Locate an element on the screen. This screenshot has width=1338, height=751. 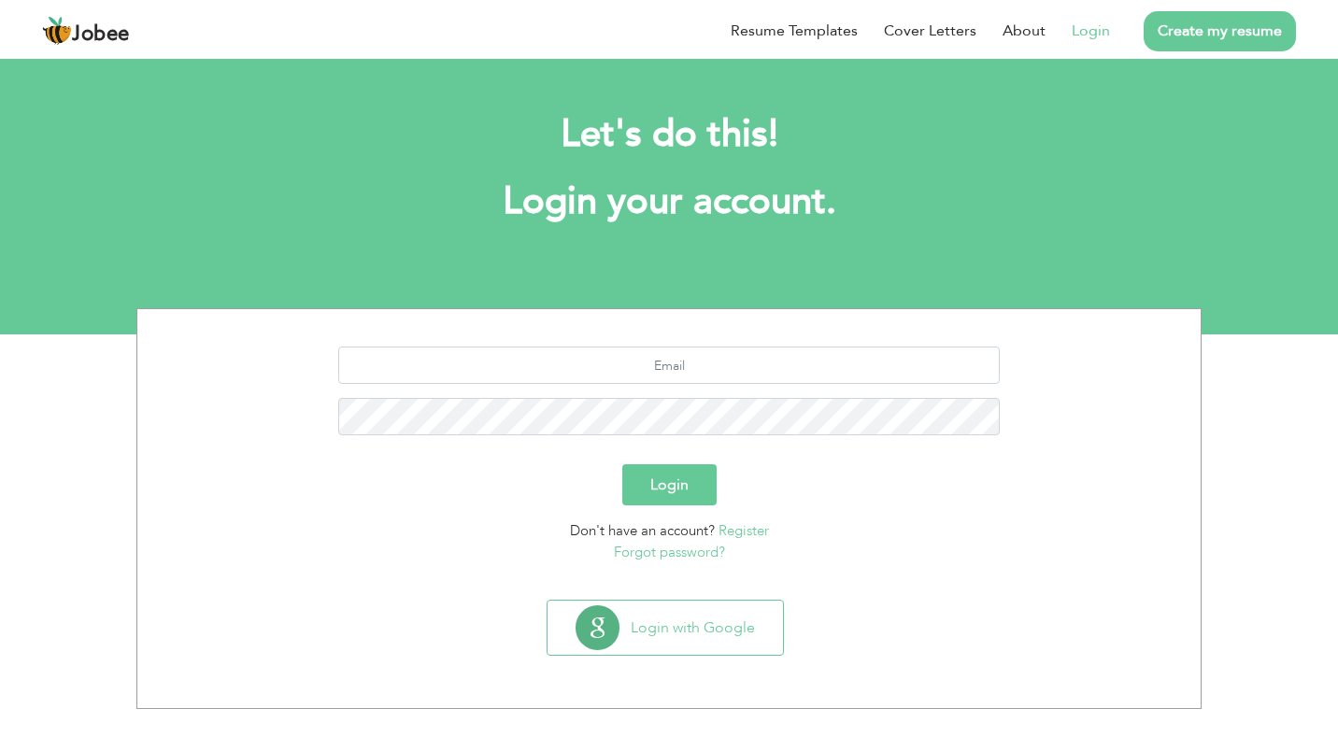
input: Email is located at coordinates (669, 365).